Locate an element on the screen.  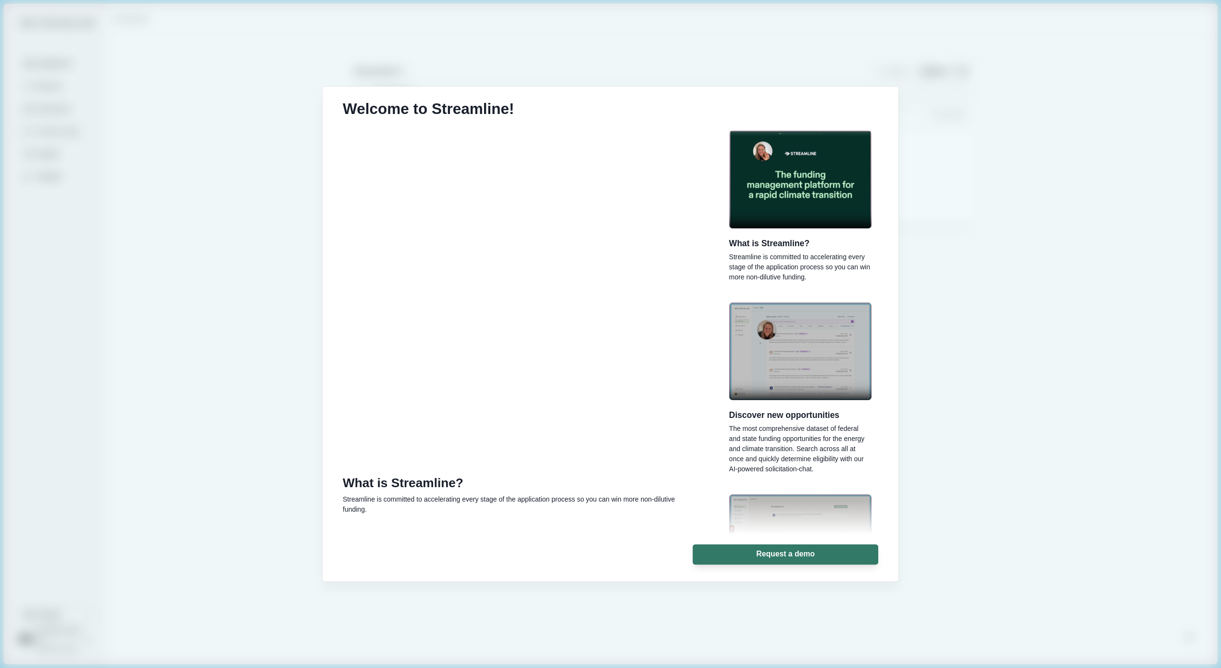
h3: Discover new opportunities is located at coordinates (800, 415).